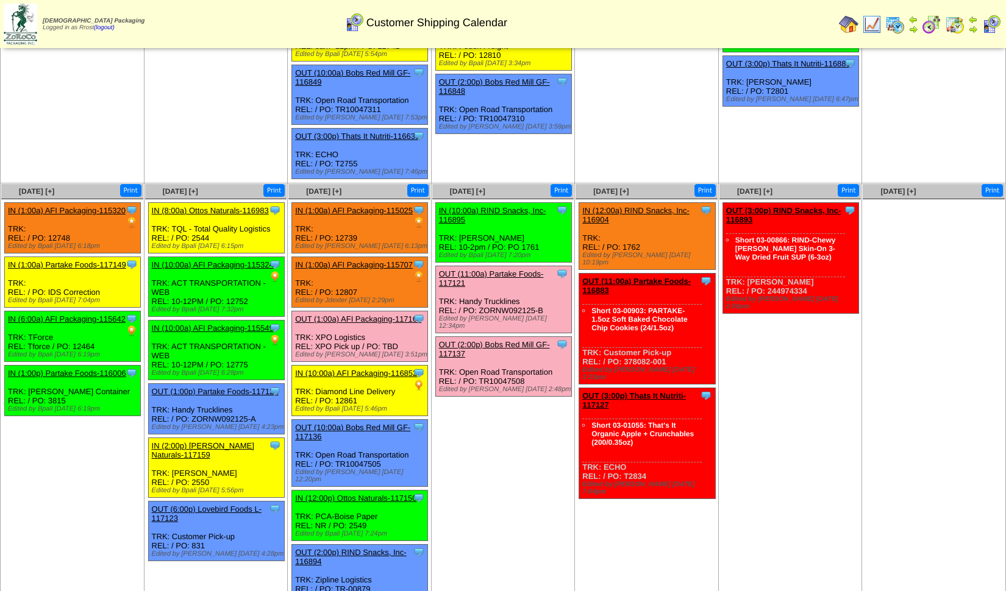 This screenshot has width=1006, height=591. Describe the element at coordinates (354, 210) in the screenshot. I see `a: IN (1:00a) AFI Packaging-115025` at that location.